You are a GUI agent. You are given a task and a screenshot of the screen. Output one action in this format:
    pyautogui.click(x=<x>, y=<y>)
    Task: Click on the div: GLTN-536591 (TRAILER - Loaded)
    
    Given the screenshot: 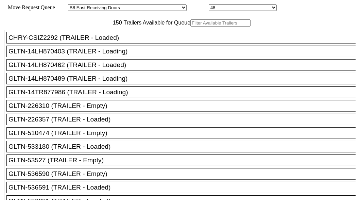 What is the action you would take?
    pyautogui.click(x=184, y=187)
    